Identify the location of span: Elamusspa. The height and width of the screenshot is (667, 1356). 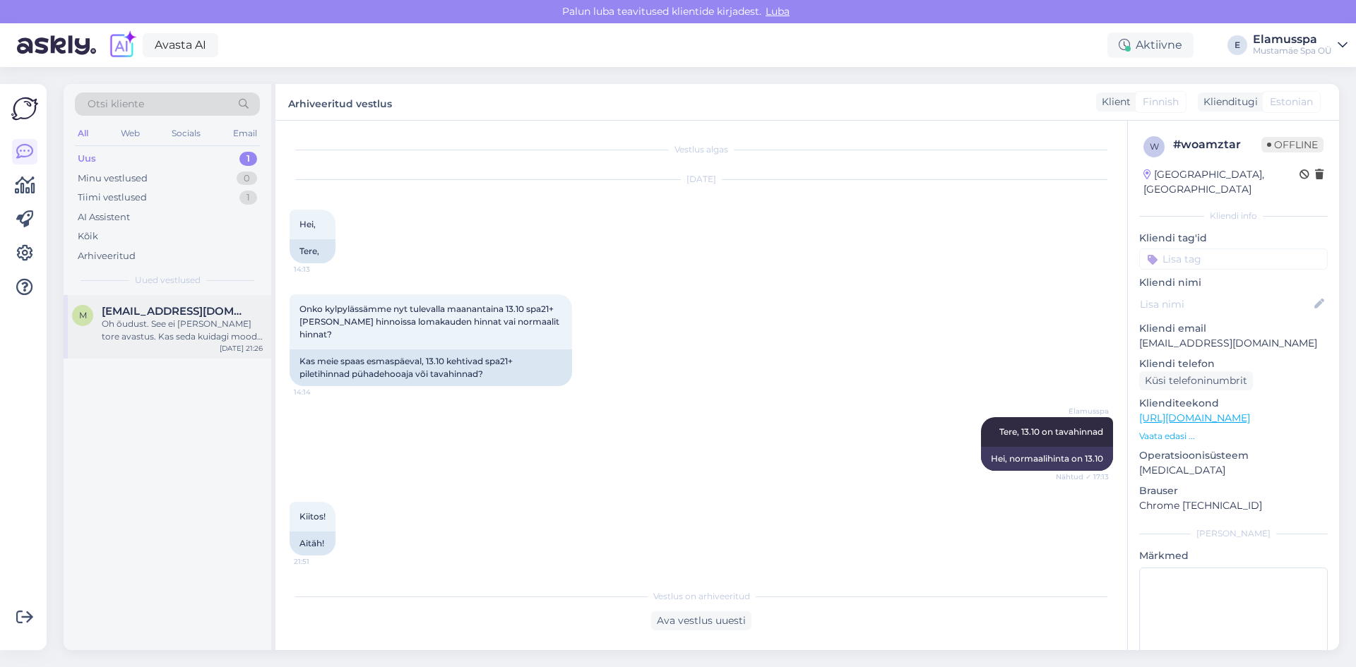
(1082, 411).